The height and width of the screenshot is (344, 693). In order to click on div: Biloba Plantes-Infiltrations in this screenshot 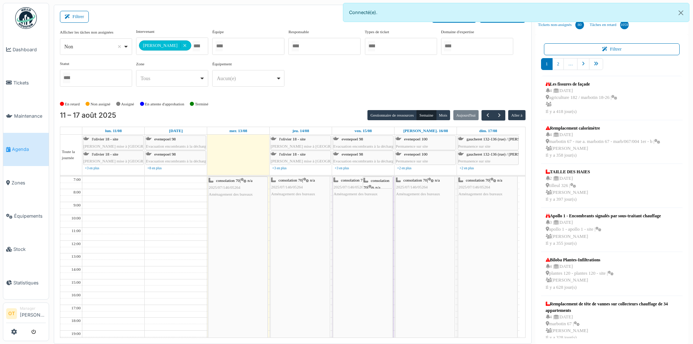, I will do `click(579, 260)`.